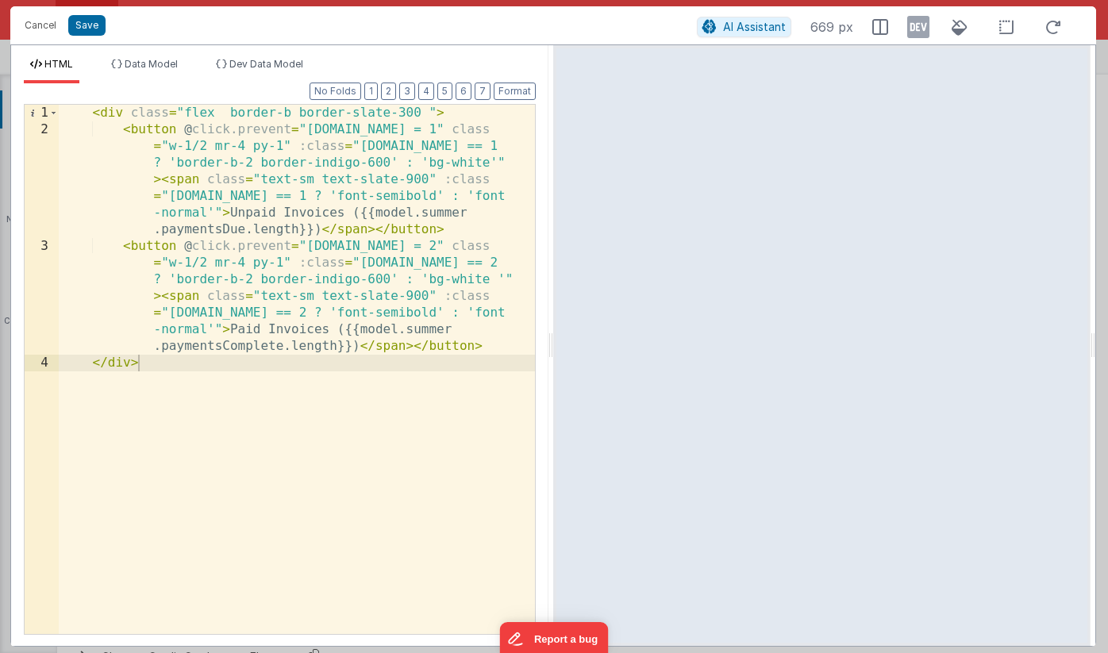 The height and width of the screenshot is (653, 1108). What do you see at coordinates (41, 363) in the screenshot?
I see `div: 4` at bounding box center [41, 363].